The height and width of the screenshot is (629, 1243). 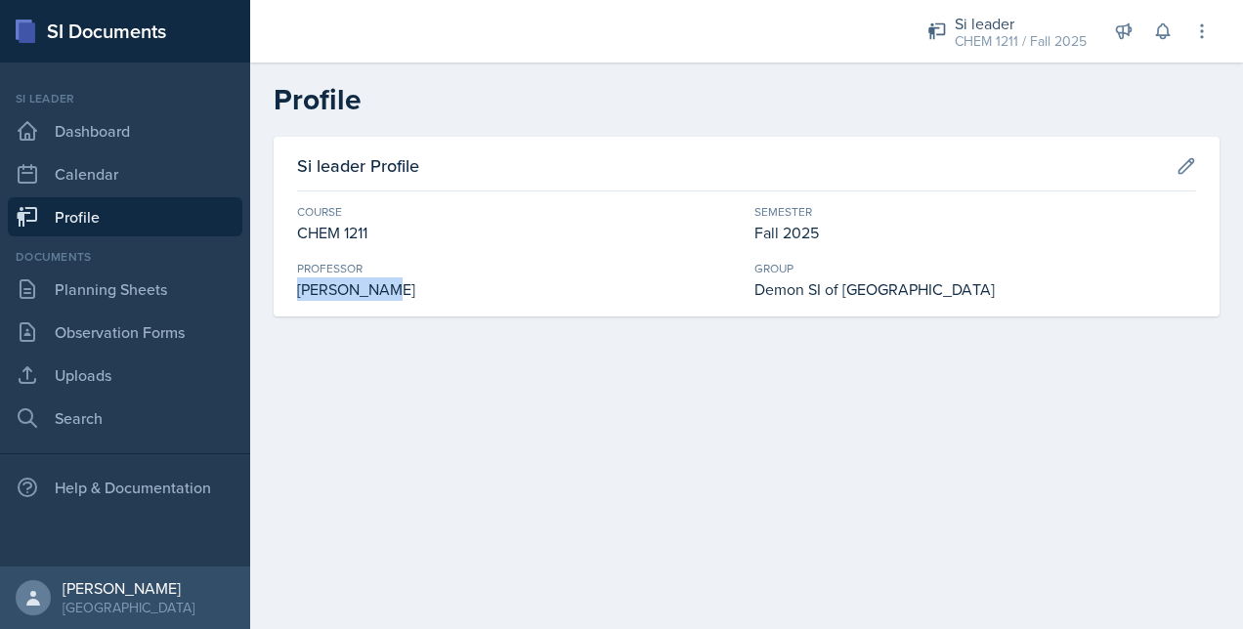 I want to click on a: Dashboard, so click(x=125, y=131).